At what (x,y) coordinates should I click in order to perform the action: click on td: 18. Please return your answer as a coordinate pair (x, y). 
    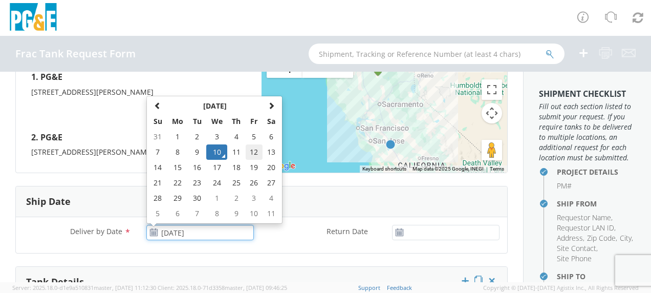
    Looking at the image, I should click on (236, 167).